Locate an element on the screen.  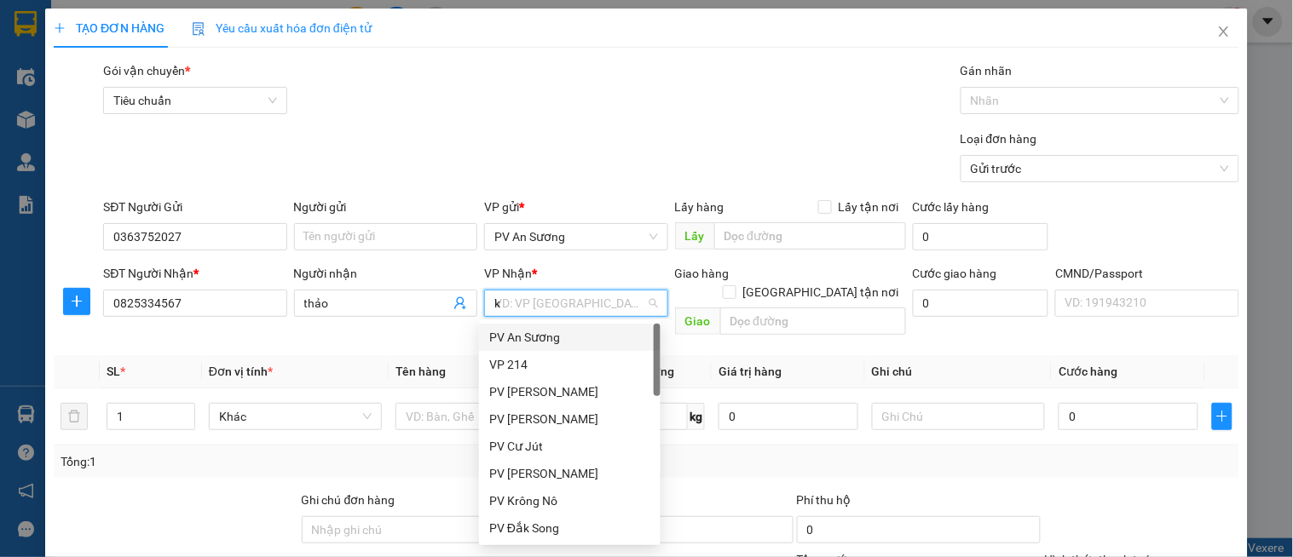
div: Phí thu hộ is located at coordinates (918, 504).